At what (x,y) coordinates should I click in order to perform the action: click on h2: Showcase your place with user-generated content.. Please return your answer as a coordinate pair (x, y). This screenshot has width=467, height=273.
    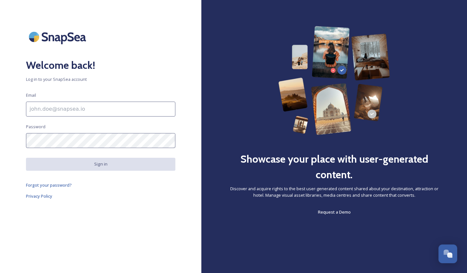
    Looking at the image, I should click on (334, 167).